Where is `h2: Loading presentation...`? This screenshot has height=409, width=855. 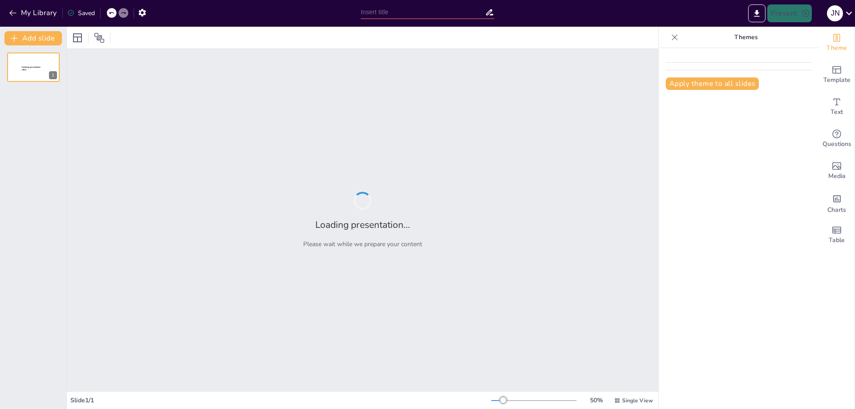 h2: Loading presentation... is located at coordinates (363, 225).